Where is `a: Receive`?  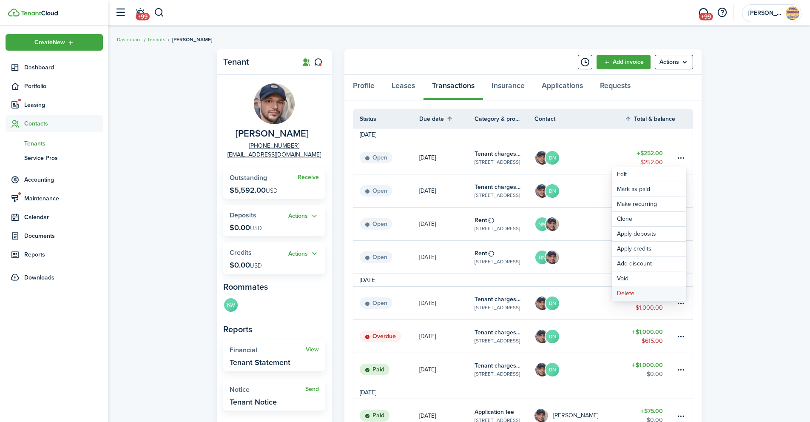 a: Receive is located at coordinates (308, 177).